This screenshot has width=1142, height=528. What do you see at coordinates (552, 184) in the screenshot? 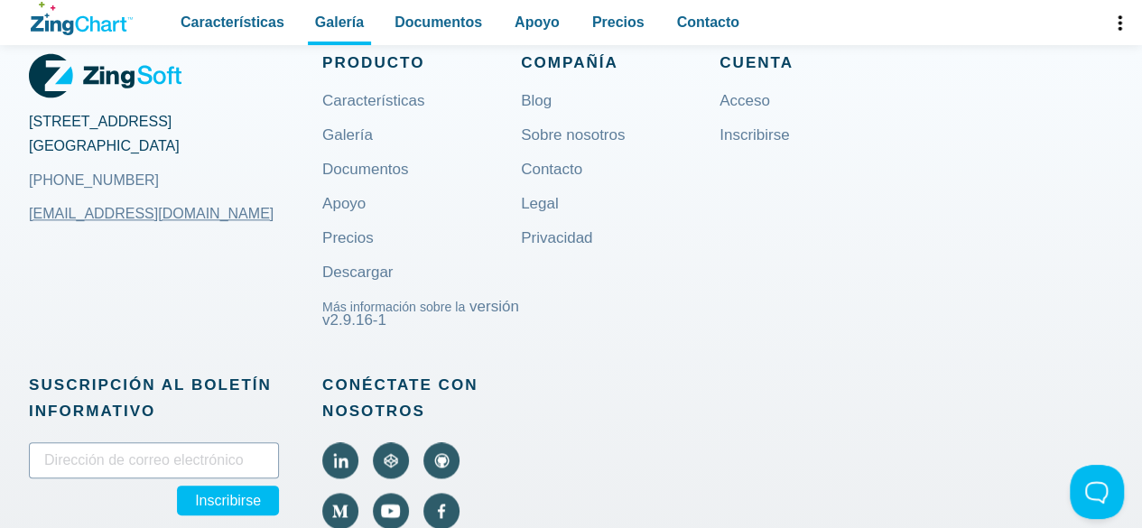
I see `a: Contacto` at bounding box center [552, 184].